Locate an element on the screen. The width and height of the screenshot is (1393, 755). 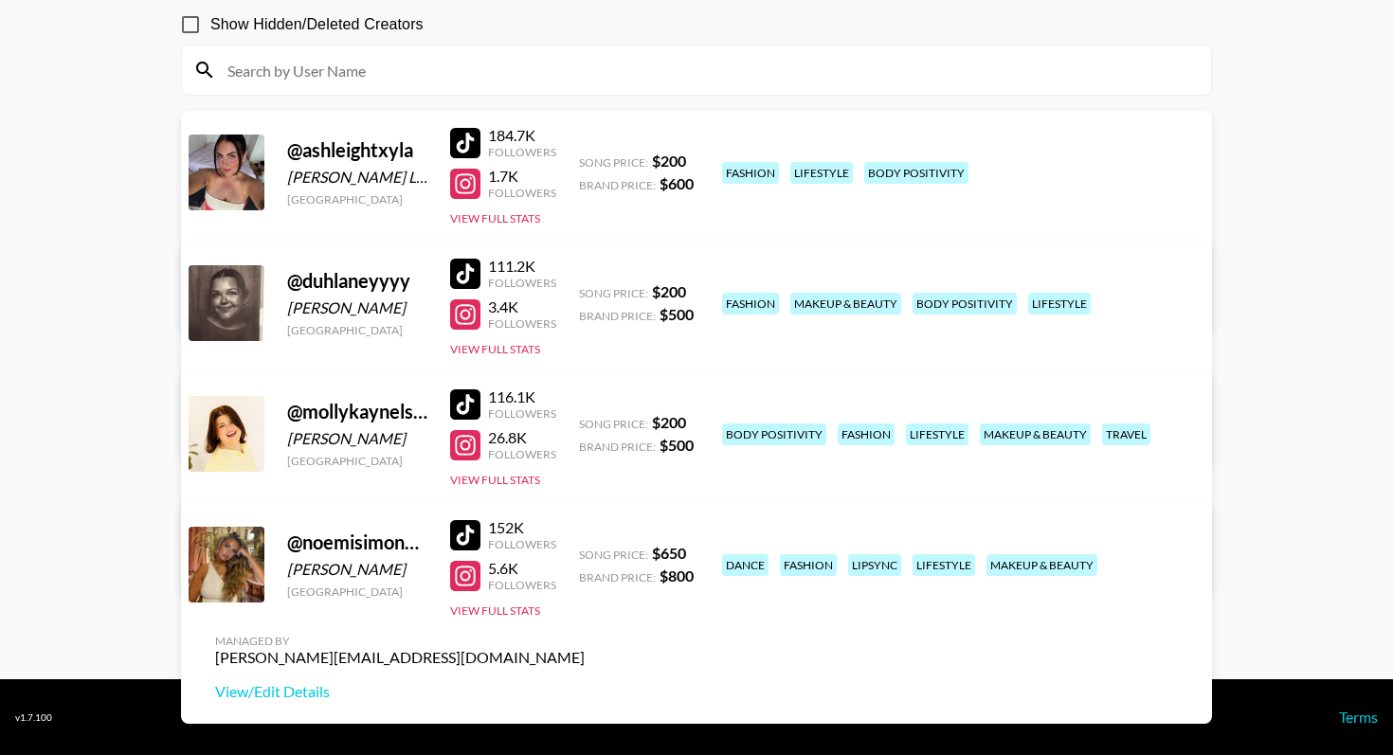
div: Managed By is located at coordinates (400, 641).